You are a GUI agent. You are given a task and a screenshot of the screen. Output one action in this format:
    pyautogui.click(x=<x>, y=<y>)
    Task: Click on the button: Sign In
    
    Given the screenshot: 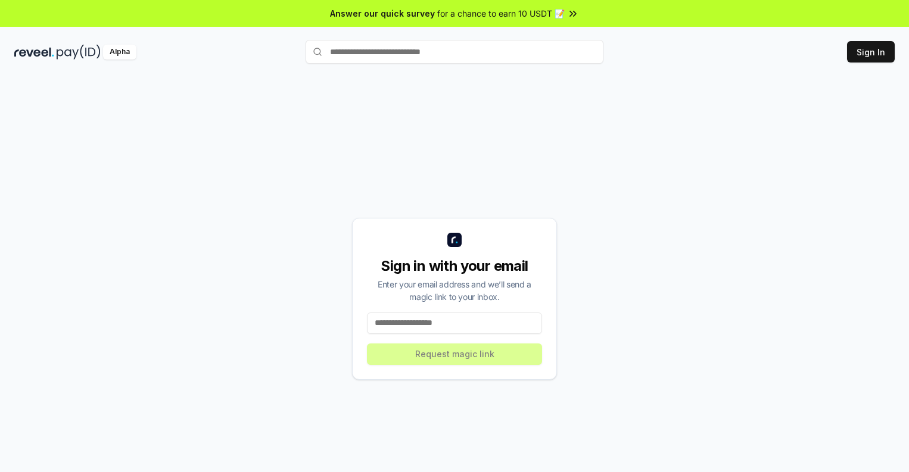 What is the action you would take?
    pyautogui.click(x=871, y=52)
    